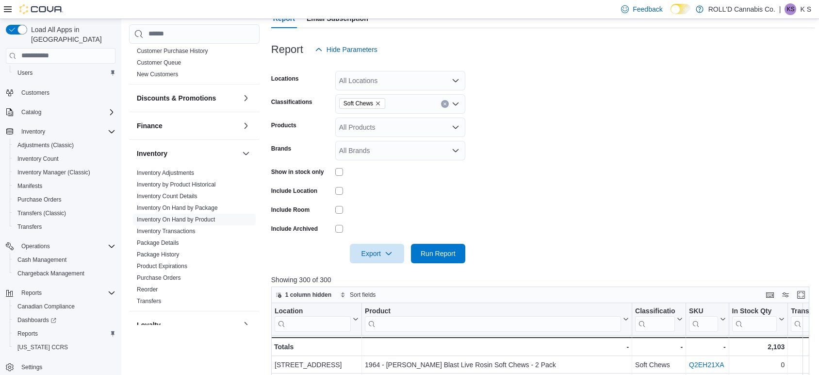  I want to click on button: Location, so click(316, 318).